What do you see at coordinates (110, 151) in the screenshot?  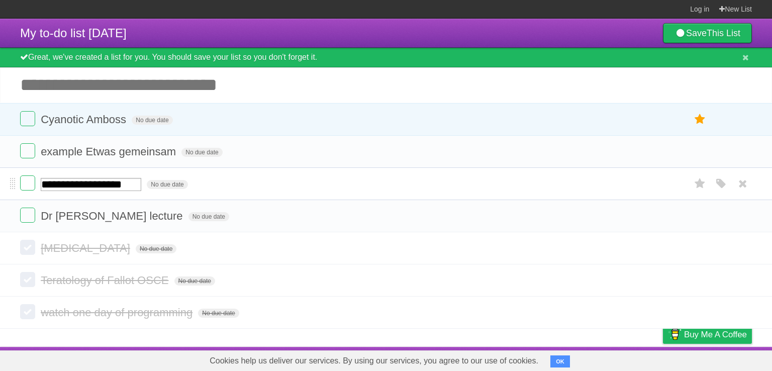 I see `span: example Etwas gemeinsam` at bounding box center [110, 151].